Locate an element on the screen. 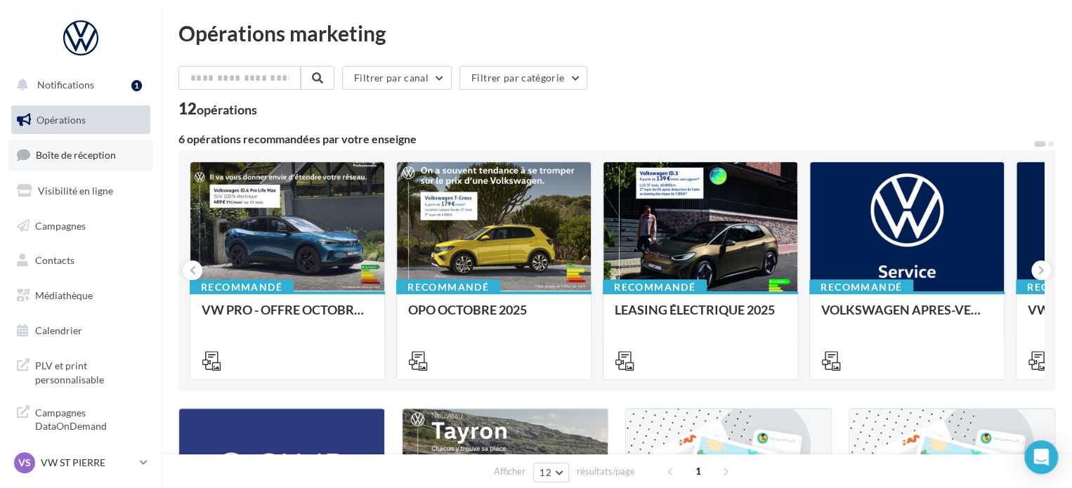  span: Médiathèque is located at coordinates (64, 295).